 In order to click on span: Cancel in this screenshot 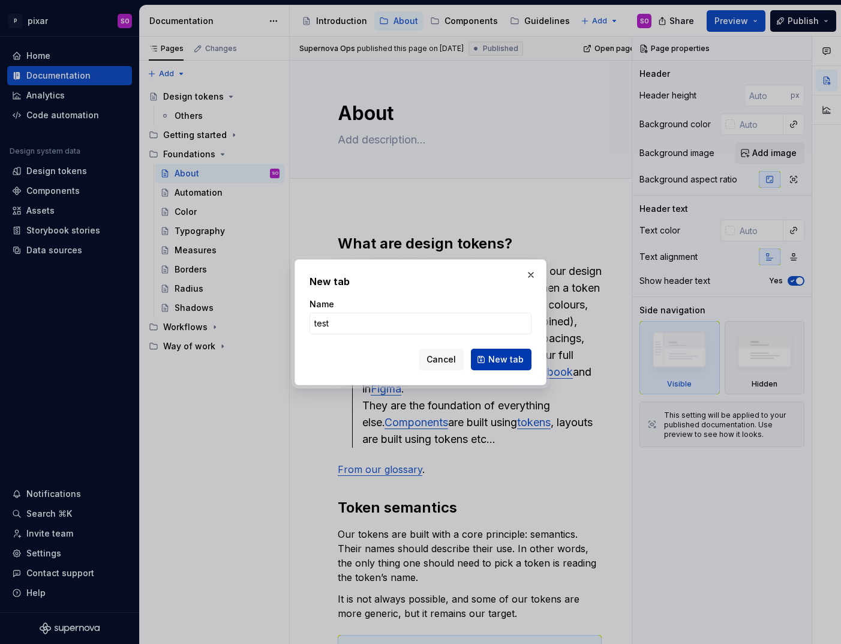, I will do `click(441, 360)`.